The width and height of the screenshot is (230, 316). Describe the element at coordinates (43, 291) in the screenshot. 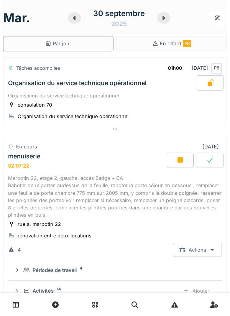

I see `div: Activités` at that location.